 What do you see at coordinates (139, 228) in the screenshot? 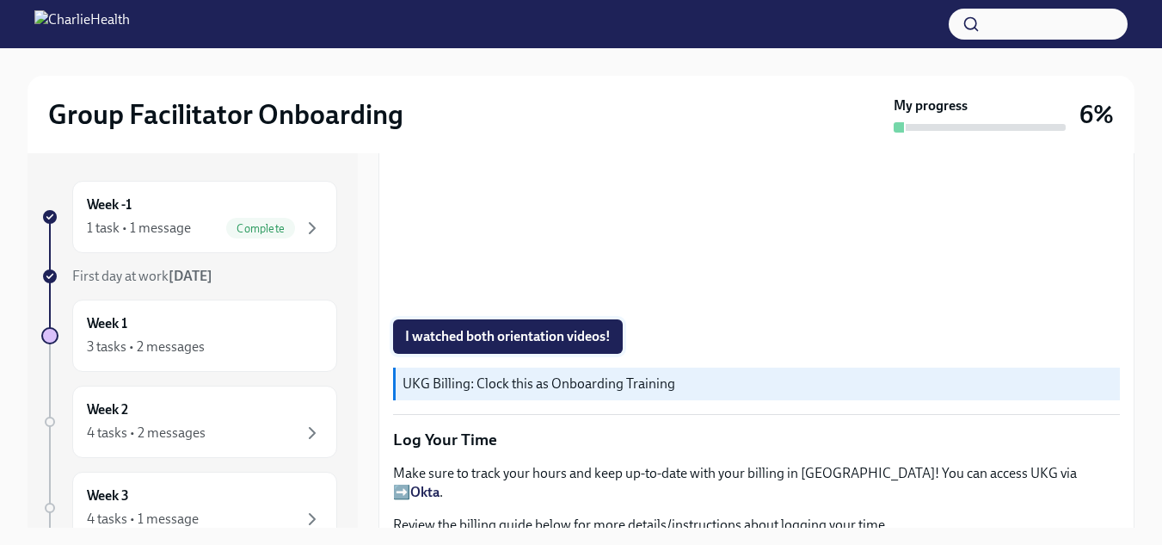
I see `div: 1 task • 1 message` at bounding box center [139, 228].